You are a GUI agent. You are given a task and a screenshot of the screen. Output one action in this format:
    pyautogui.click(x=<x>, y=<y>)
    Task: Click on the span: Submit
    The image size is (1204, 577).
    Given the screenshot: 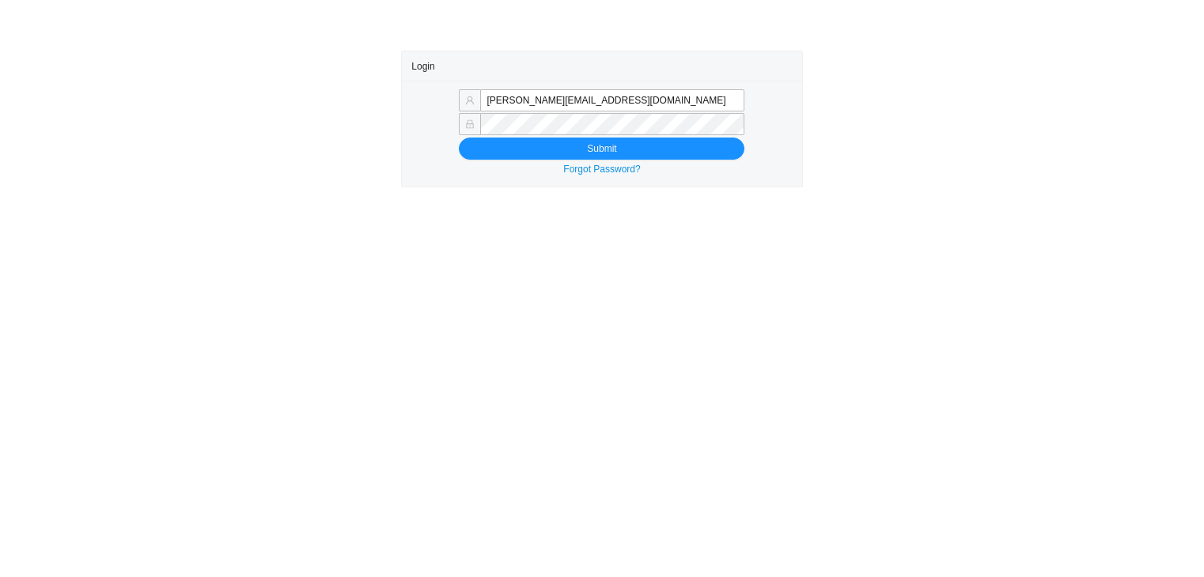 What is the action you would take?
    pyautogui.click(x=601, y=149)
    